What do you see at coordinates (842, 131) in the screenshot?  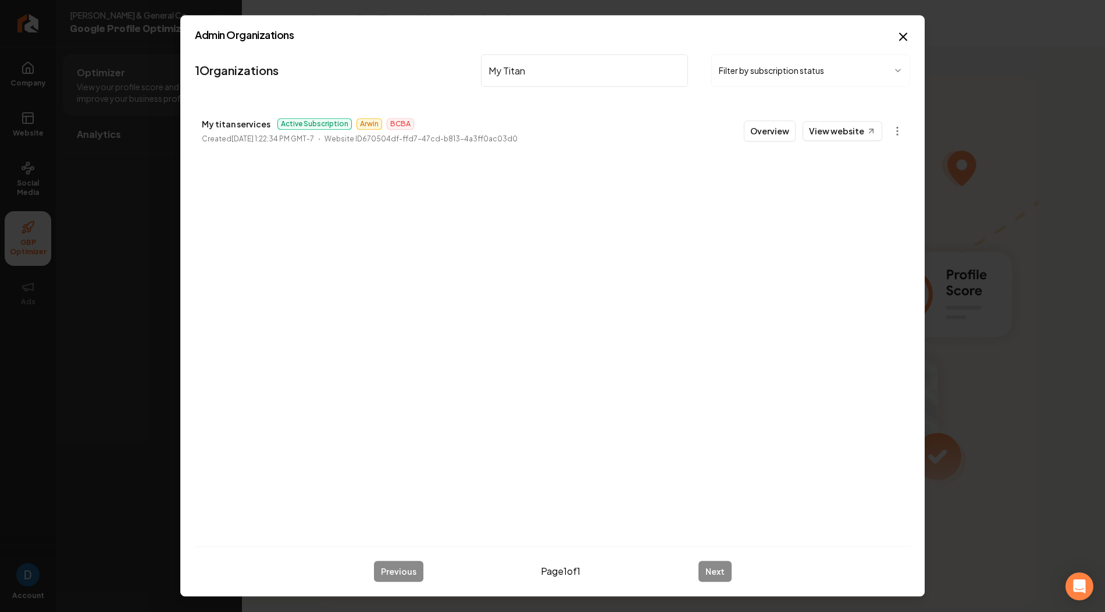 I see `a: View website` at bounding box center [842, 131].